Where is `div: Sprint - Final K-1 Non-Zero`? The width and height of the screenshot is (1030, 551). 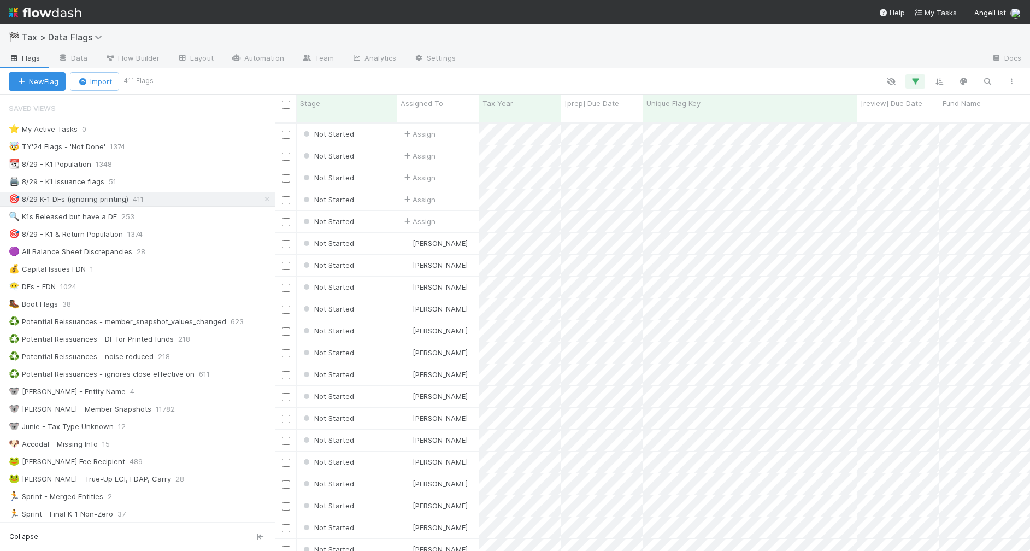
div: Sprint - Final K-1 Non-Zero is located at coordinates (61, 514).